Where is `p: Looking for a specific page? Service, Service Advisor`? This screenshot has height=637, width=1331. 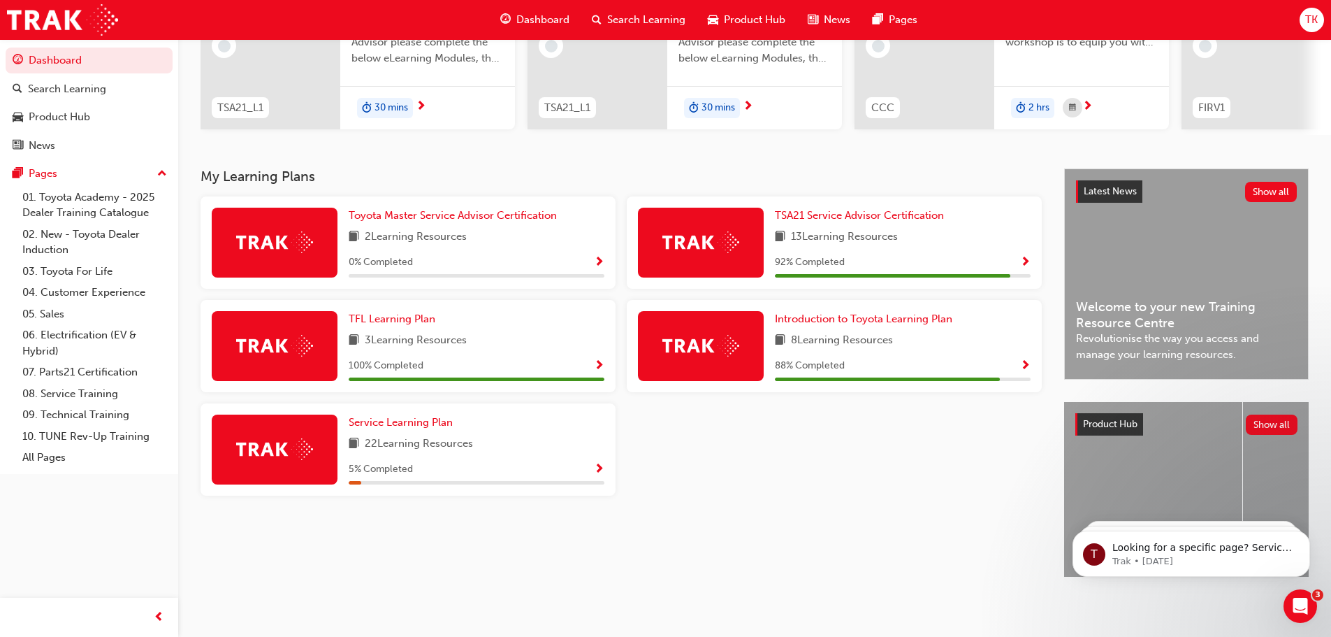 p: Looking for a specific page? Service, Service Advisor is located at coordinates (151, 47).